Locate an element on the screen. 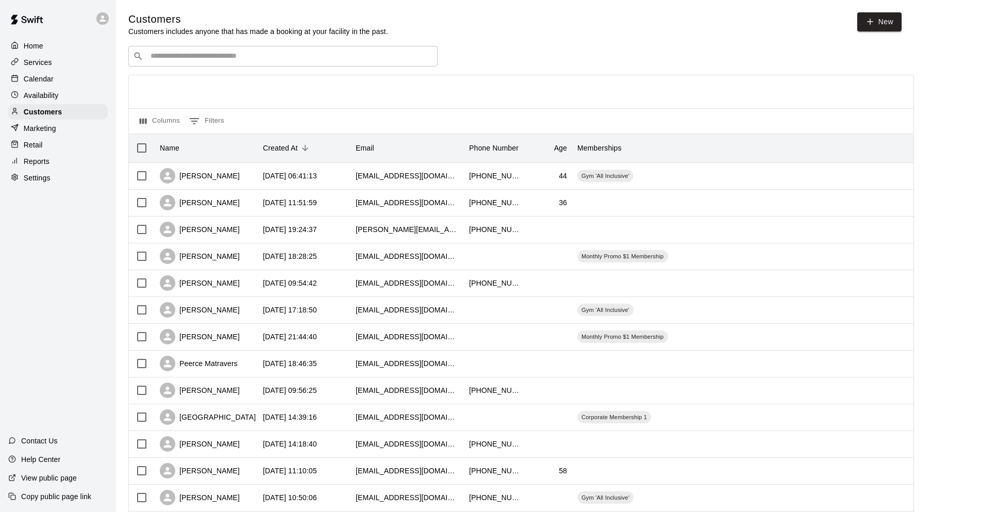 The height and width of the screenshot is (512, 982). div: Home is located at coordinates (58, 46).